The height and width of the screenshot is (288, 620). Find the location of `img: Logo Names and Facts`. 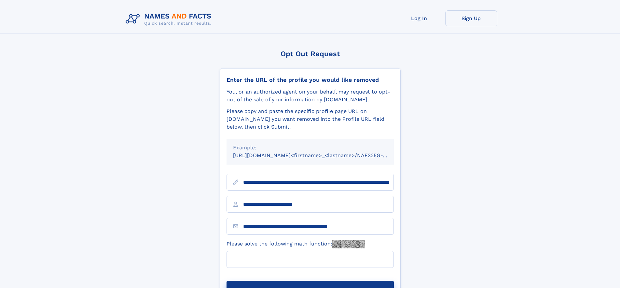

img: Logo Names and Facts is located at coordinates (170, 19).